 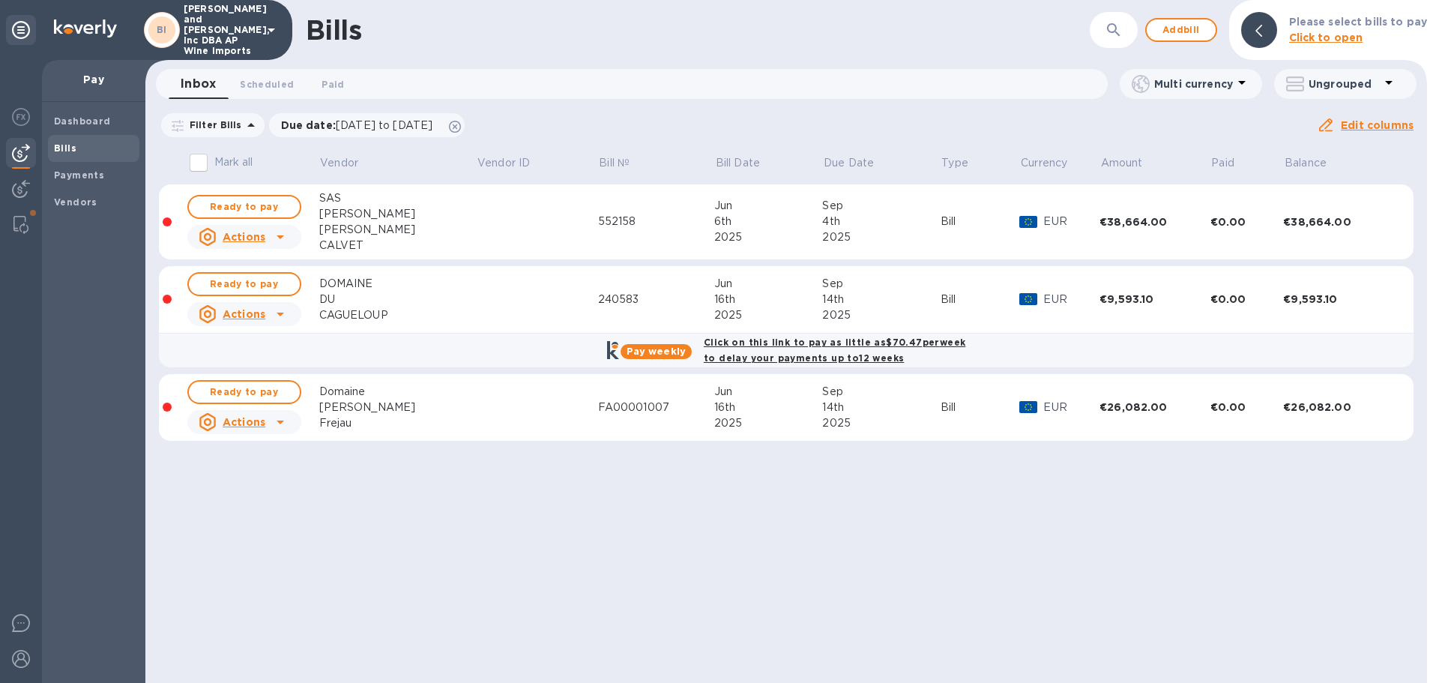 What do you see at coordinates (198, 84) in the screenshot?
I see `span: Inbox` at bounding box center [198, 84].